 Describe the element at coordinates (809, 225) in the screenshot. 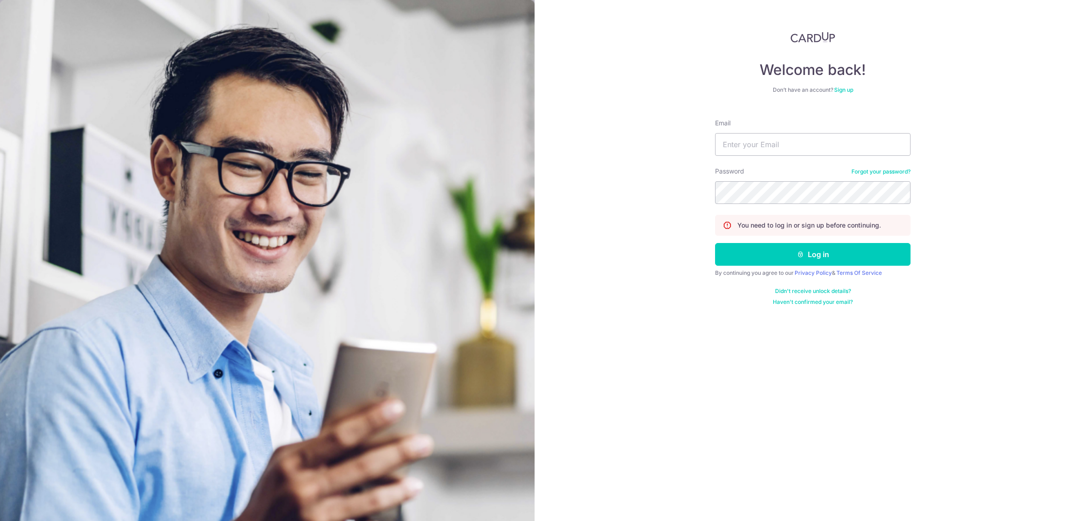

I see `p: You need to log in or sign up before continuing.` at that location.